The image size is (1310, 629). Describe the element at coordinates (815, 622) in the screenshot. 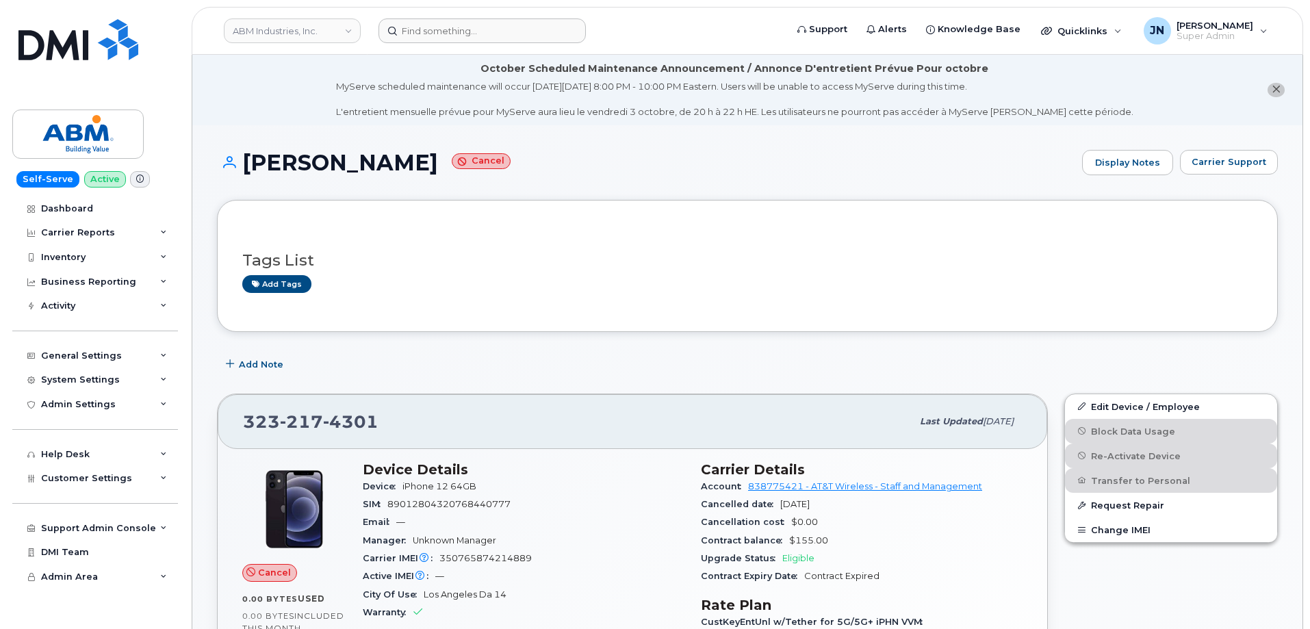

I see `span: CustKeyEntUnl w/Tether for 5G/5G+ iPHN VVM` at that location.